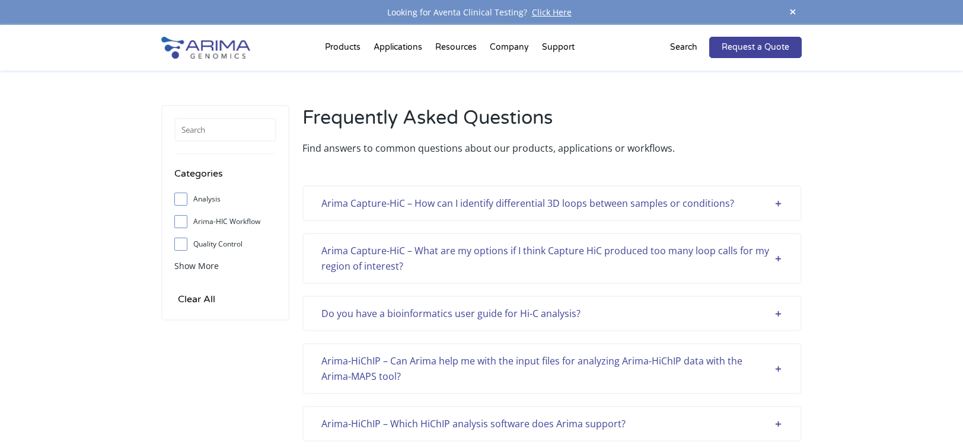 This screenshot has width=963, height=448. What do you see at coordinates (225, 244) in the screenshot?
I see `label: Quality Control` at bounding box center [225, 244].